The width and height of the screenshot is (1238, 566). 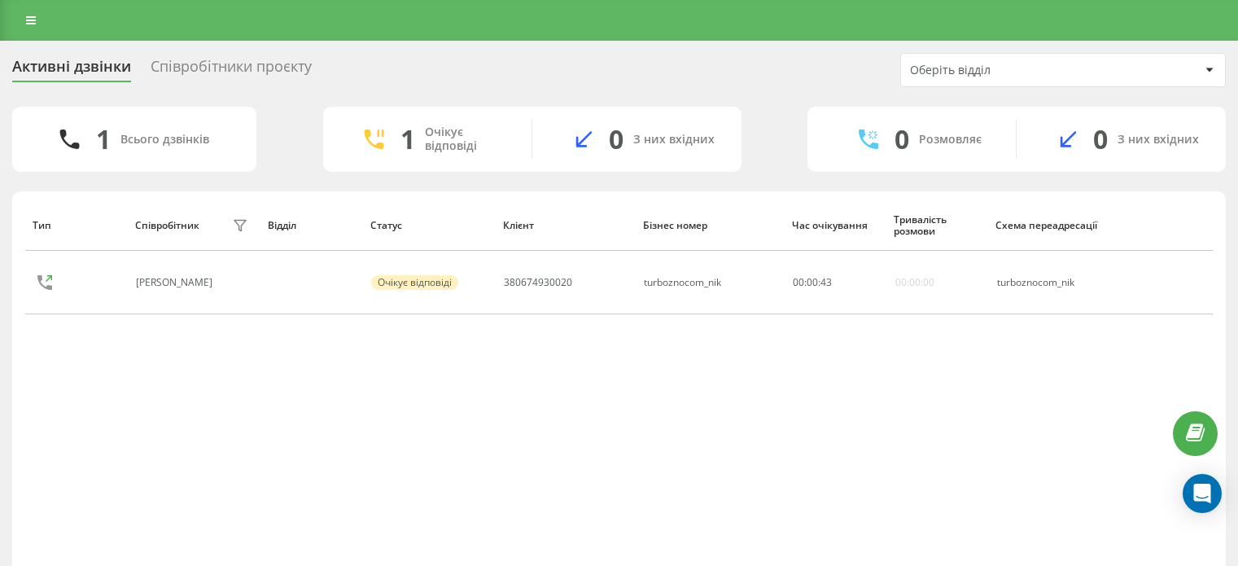 What do you see at coordinates (167, 226) in the screenshot?
I see `div: Співробітник` at bounding box center [167, 226].